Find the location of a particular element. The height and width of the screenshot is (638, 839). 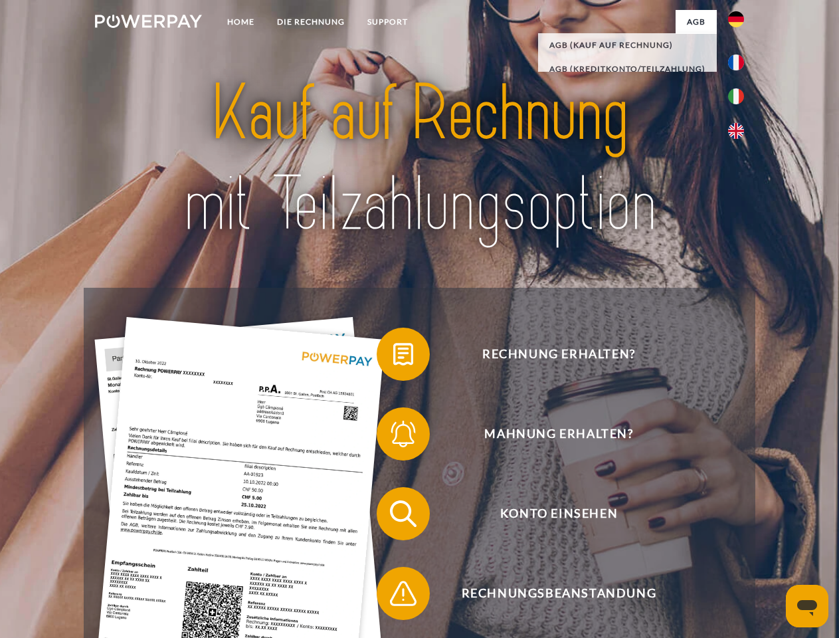

img: de is located at coordinates (736, 19).